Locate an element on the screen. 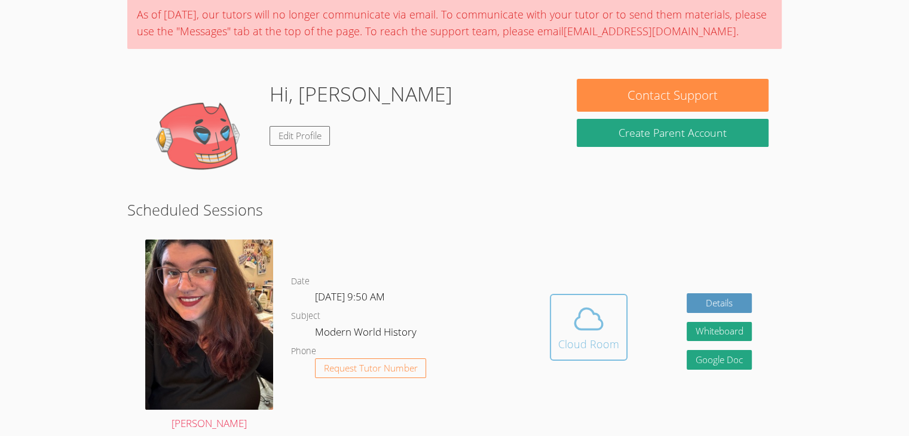 Image resolution: width=909 pixels, height=436 pixels. dt: Date is located at coordinates (300, 281).